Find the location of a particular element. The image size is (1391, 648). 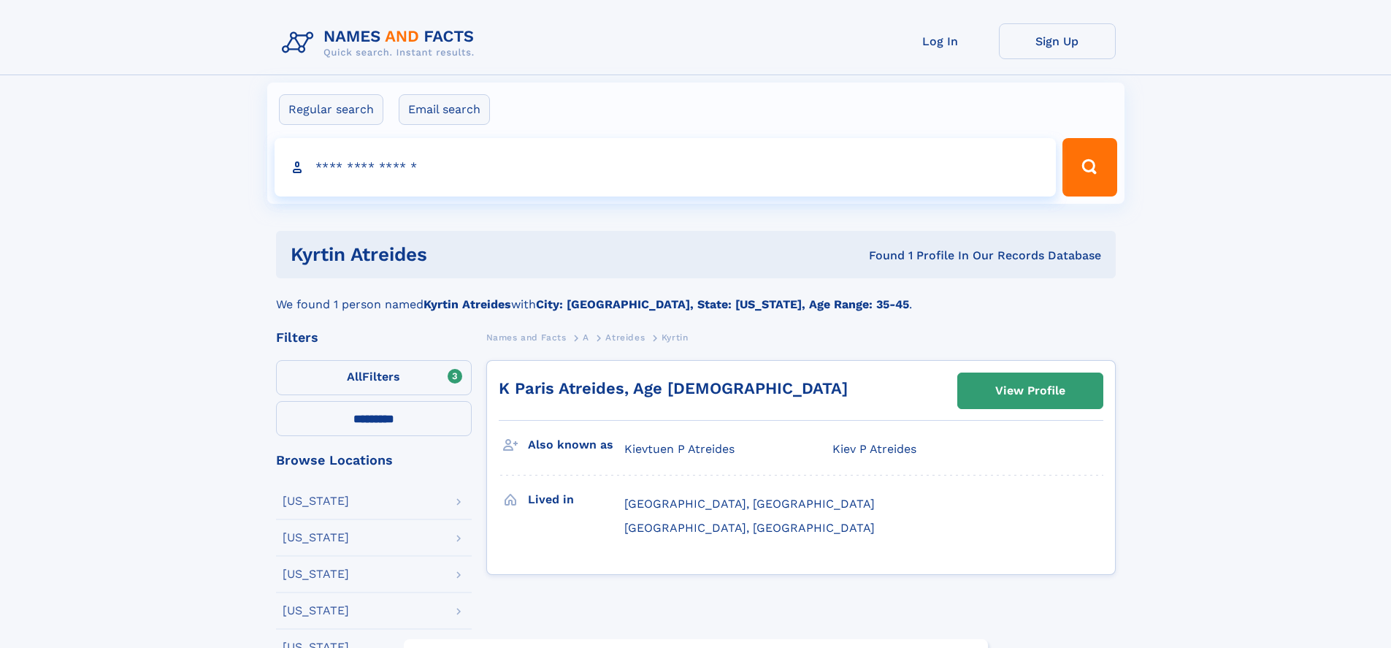

div: View Profile is located at coordinates (1030, 391).